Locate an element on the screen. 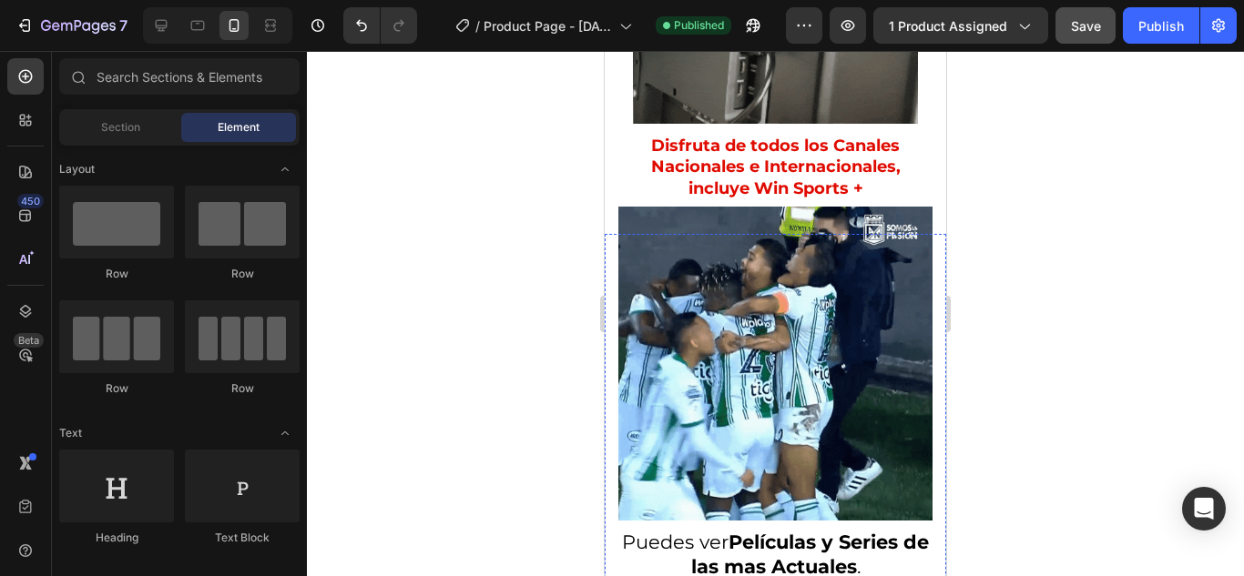 The image size is (1244, 576). div: Heading is located at coordinates (117, 538).